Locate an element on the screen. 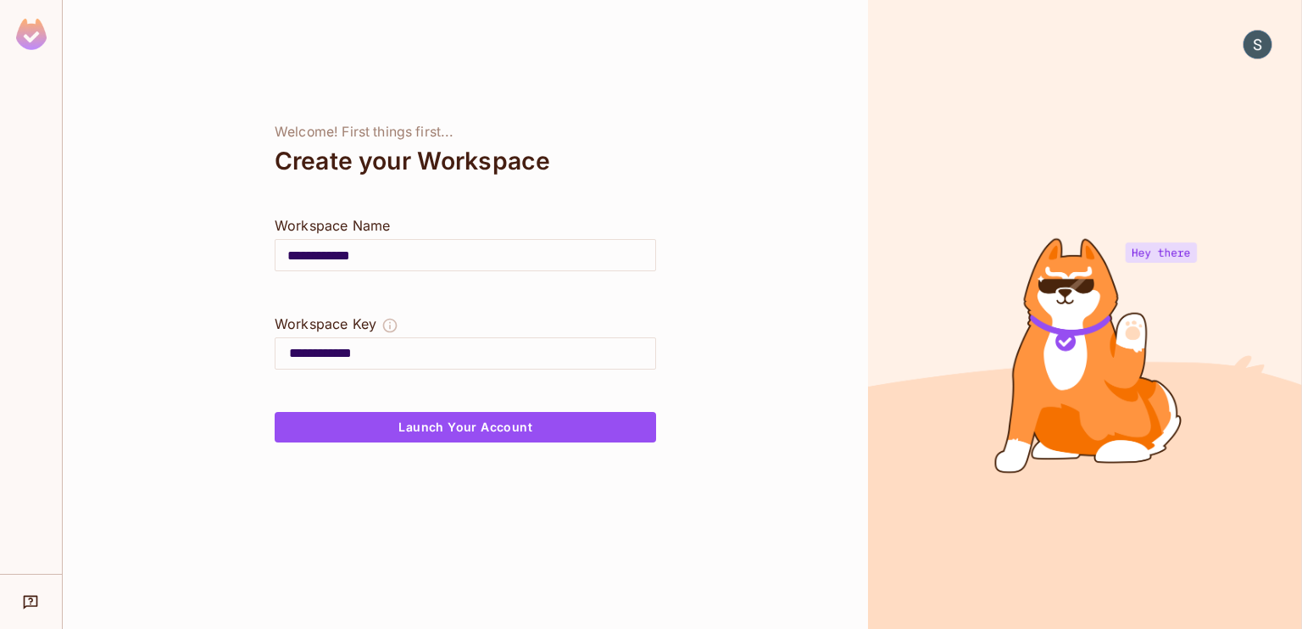 This screenshot has height=629, width=1302. div: Create your Workspace is located at coordinates (465, 161).